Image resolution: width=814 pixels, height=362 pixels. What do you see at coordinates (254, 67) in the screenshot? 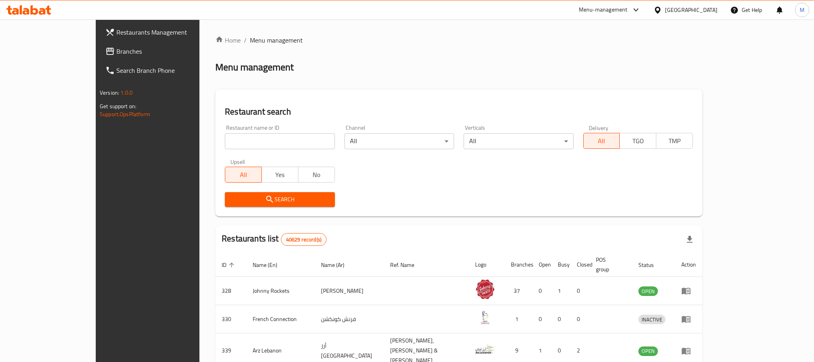
I see `h2: Menu management` at bounding box center [254, 67].